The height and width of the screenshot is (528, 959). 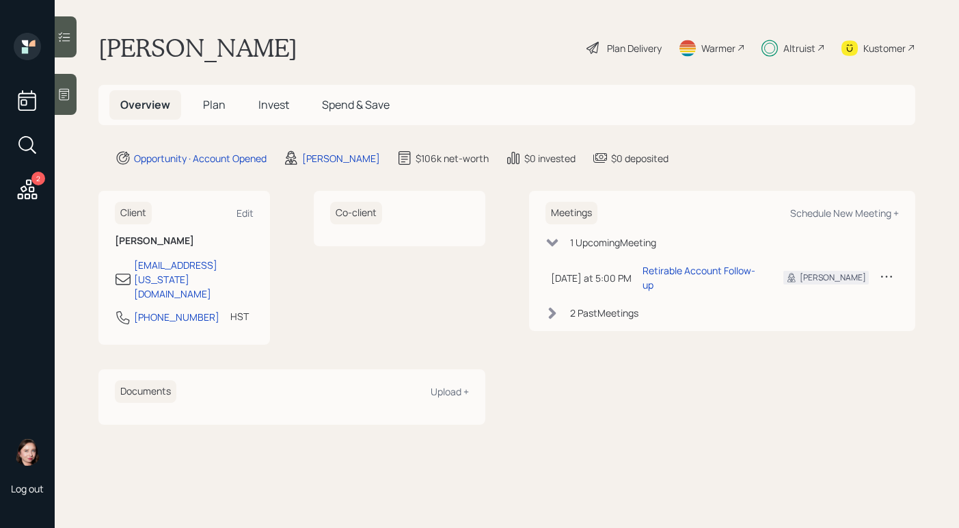 I want to click on div: $0 invested, so click(x=550, y=158).